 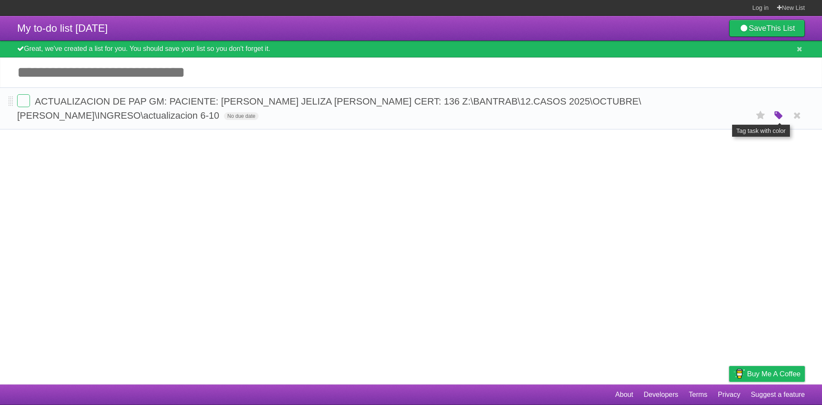 I want to click on a: Privacy, so click(x=729, y=394).